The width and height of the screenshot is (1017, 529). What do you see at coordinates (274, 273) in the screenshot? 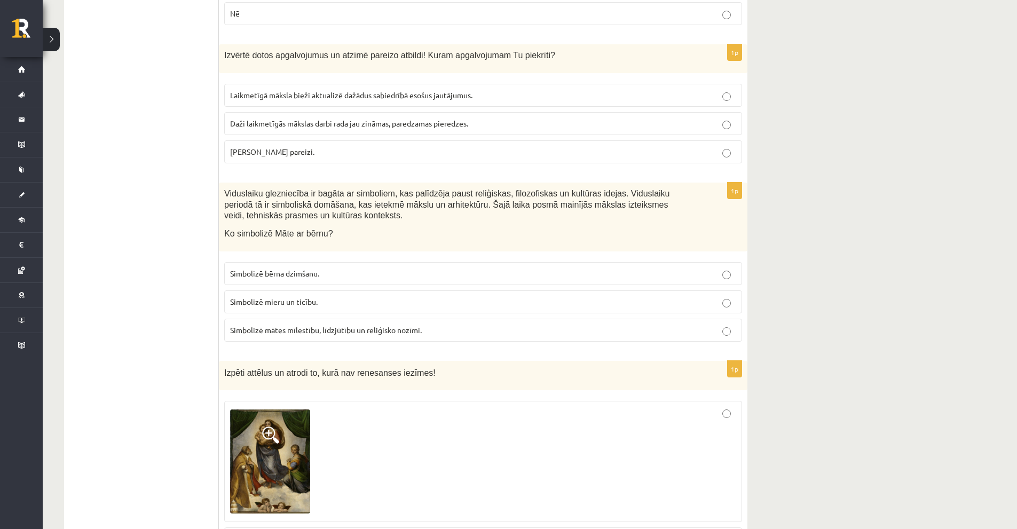
I see `span: Simbolizē bērna dzimšanu.` at bounding box center [274, 273].